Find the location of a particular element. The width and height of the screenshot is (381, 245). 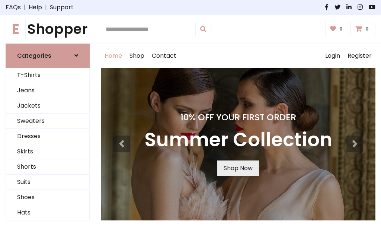

a: EShopper is located at coordinates (48, 29).